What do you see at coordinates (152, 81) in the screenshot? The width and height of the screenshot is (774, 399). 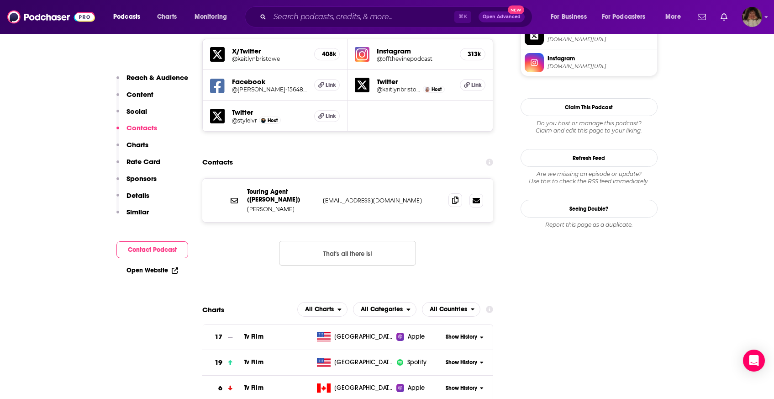 I see `button: Reach & Audience` at bounding box center [152, 81].